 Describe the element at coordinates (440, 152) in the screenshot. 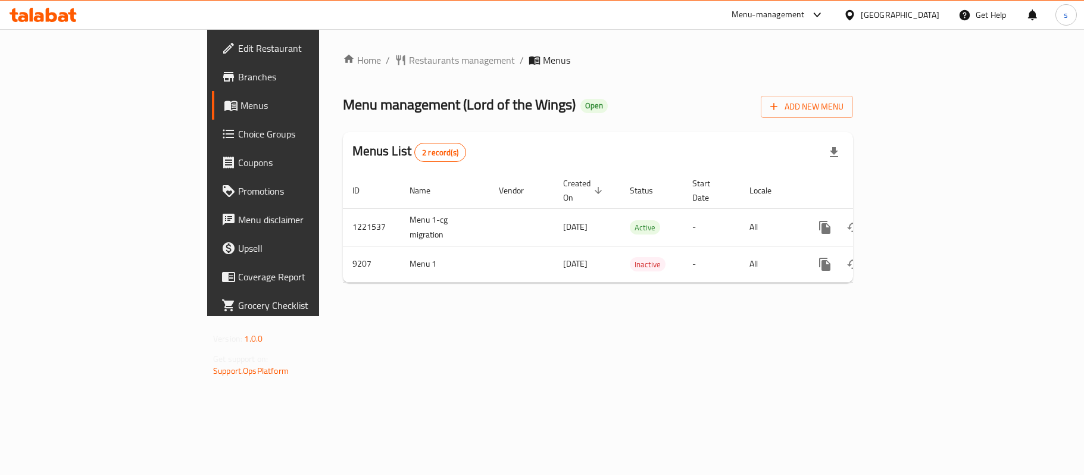

I see `span: 2 record(s)` at that location.